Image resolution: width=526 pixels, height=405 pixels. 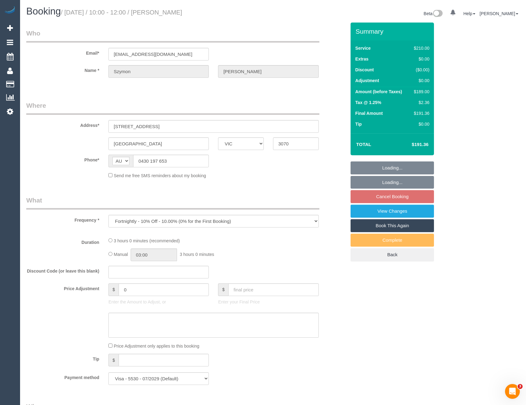 I want to click on label: Adjustment, so click(x=367, y=81).